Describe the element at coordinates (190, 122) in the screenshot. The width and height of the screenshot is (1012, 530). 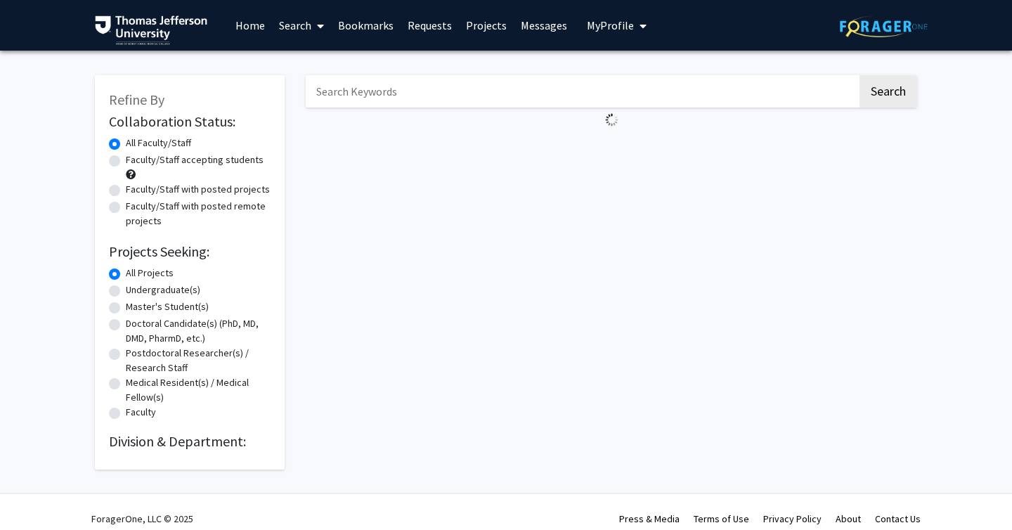
I see `h2: Collaboration Status:` at that location.